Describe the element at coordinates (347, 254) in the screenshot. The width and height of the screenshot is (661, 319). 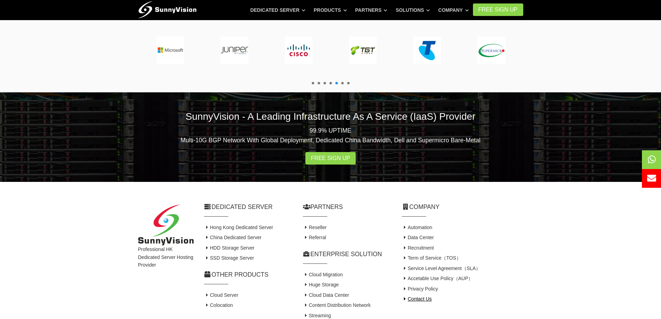
I see `h2: Enterprise Solution` at that location.